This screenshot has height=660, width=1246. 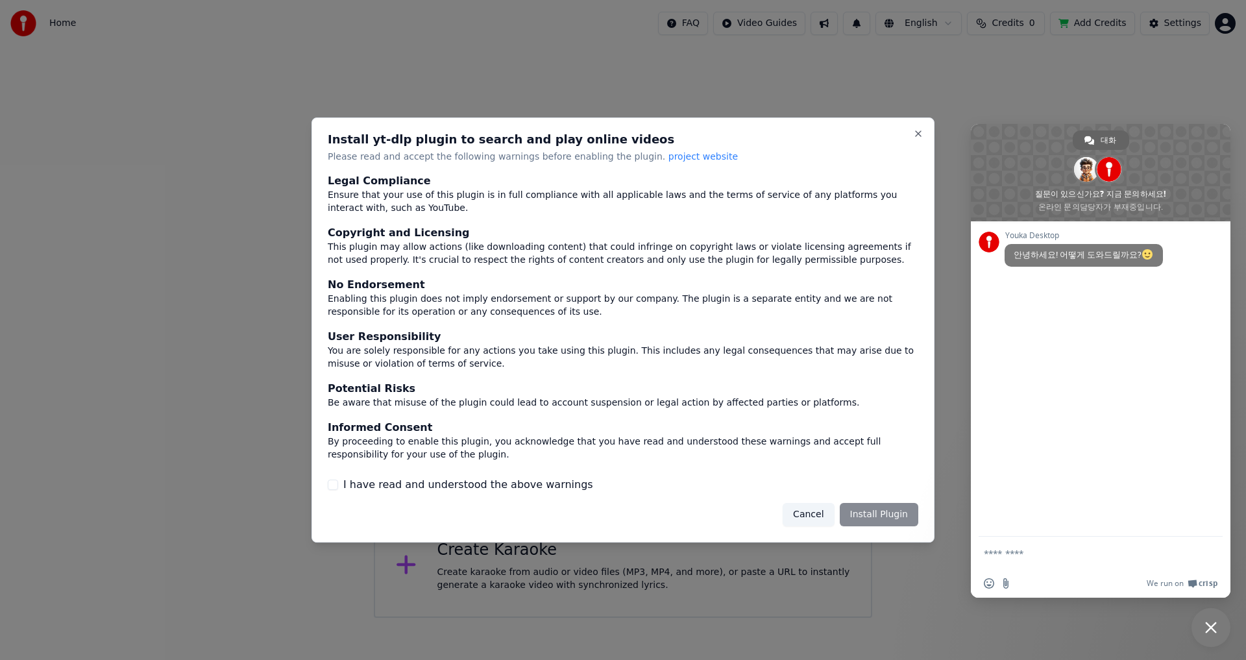 I want to click on div: User Responsibility, so click(x=623, y=337).